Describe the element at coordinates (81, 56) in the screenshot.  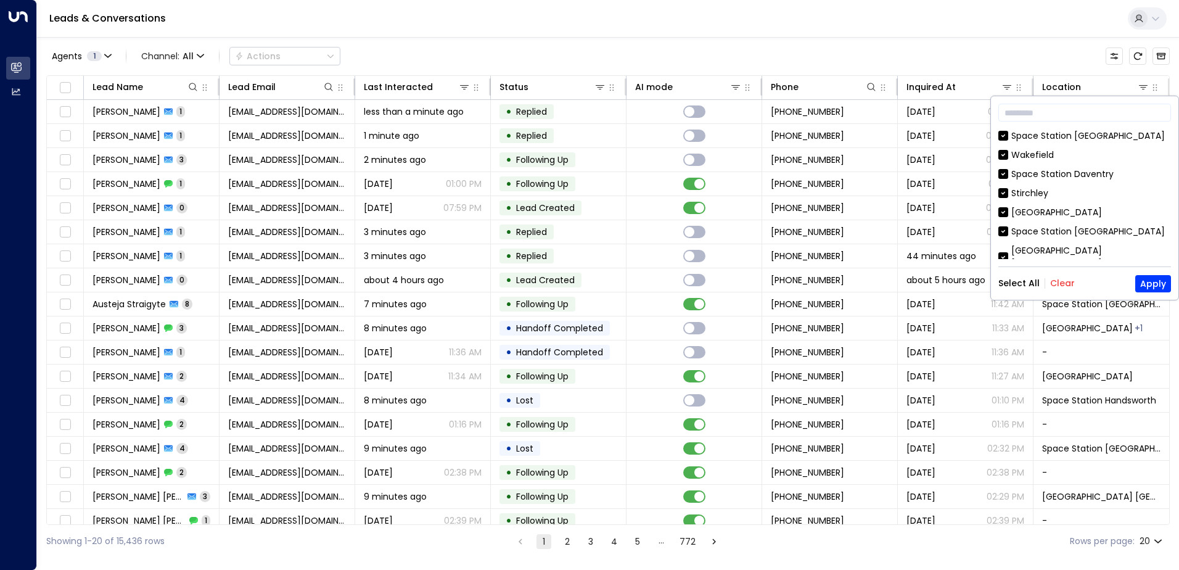
I see `button: Agents1` at that location.